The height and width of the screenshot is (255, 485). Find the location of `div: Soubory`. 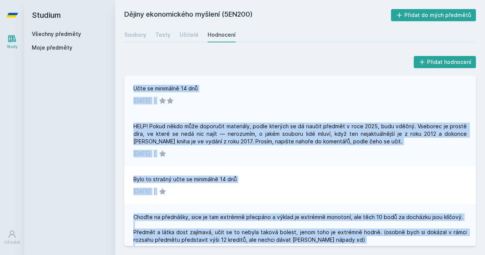

div: Soubory is located at coordinates (135, 35).